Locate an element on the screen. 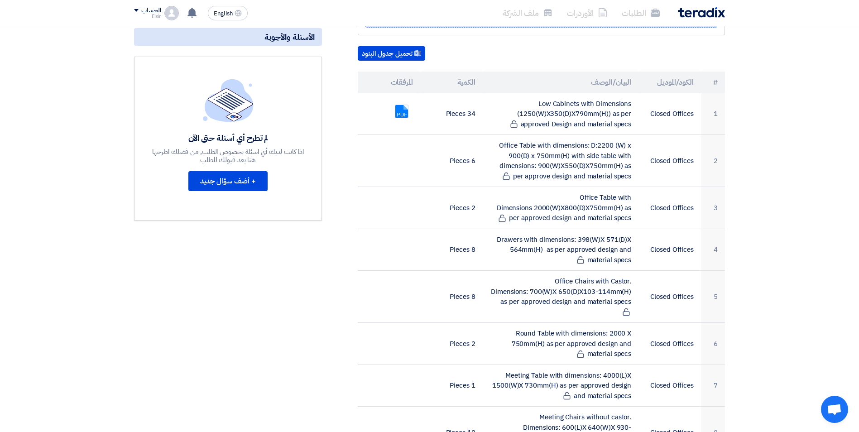 The image size is (859, 432). img: Teradix logo is located at coordinates (702, 12).